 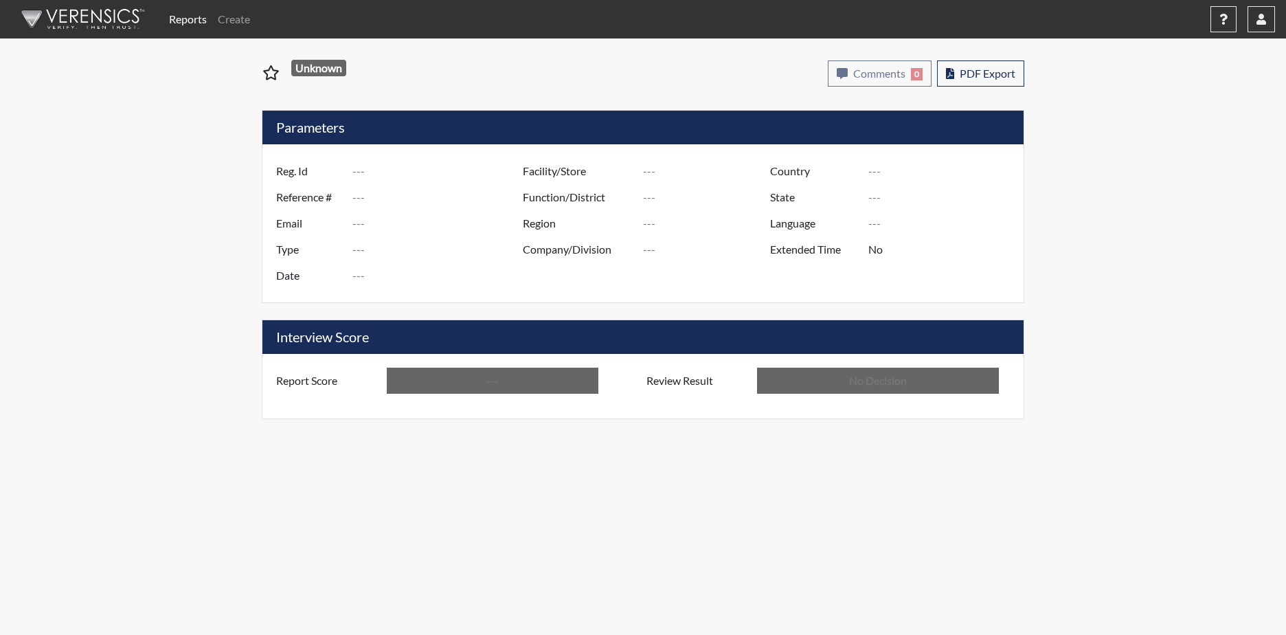 What do you see at coordinates (309, 171) in the screenshot?
I see `label: Reg. Id` at bounding box center [309, 171].